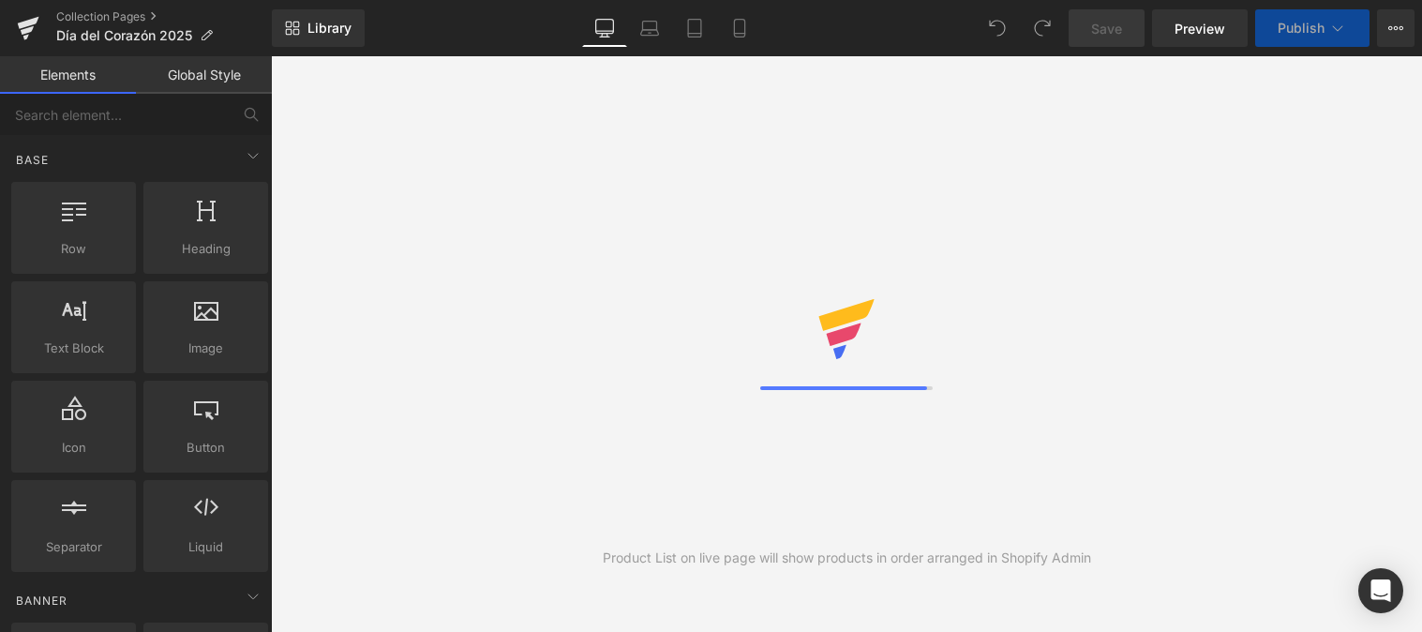 The image size is (1422, 632). Describe the element at coordinates (124, 36) in the screenshot. I see `span: Día del Corazón 2025` at that location.